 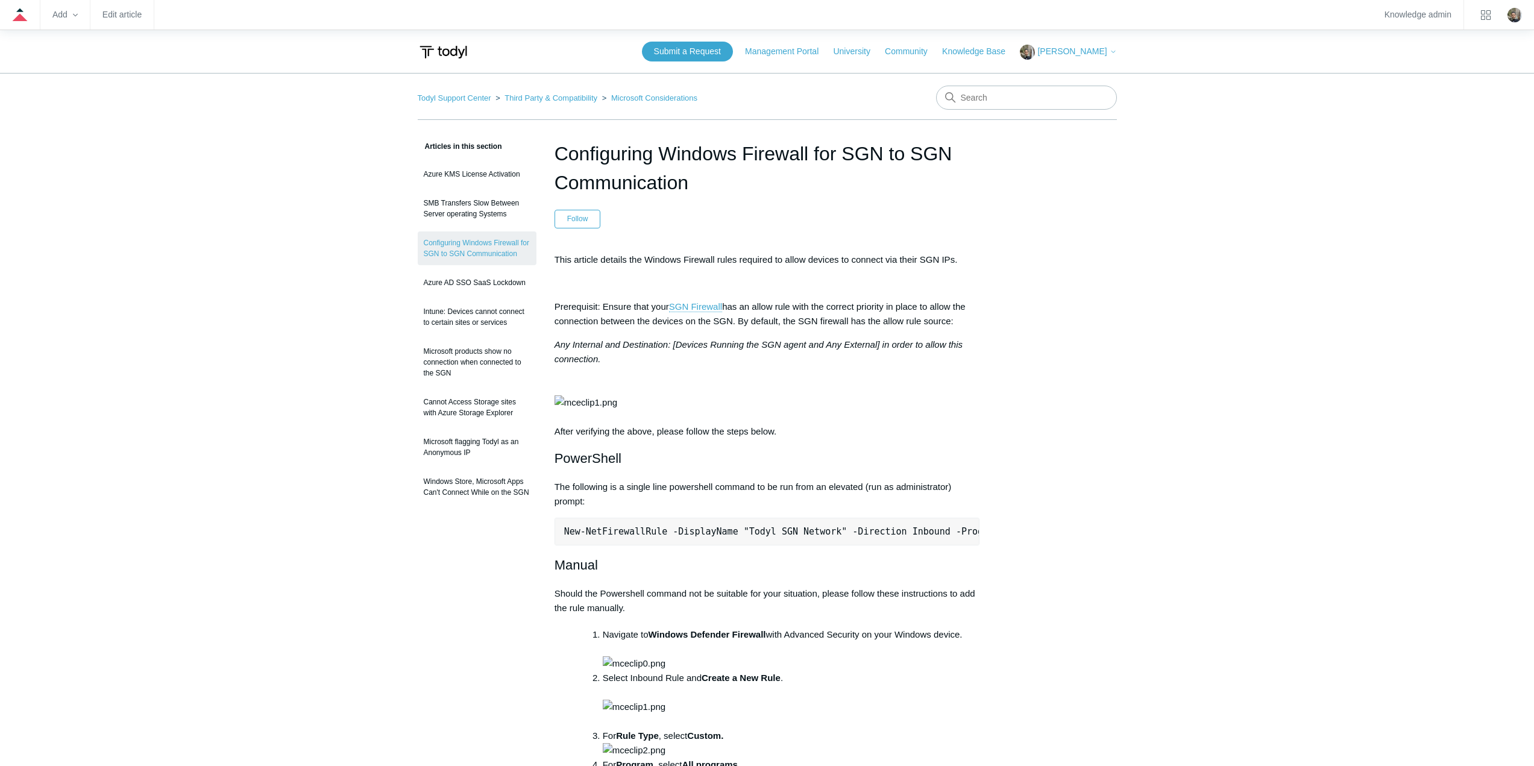 What do you see at coordinates (768, 260) in the screenshot?
I see `p: This article details the Windows Firewall rules required to allow devices to connect via their SG...` at bounding box center [768, 260].